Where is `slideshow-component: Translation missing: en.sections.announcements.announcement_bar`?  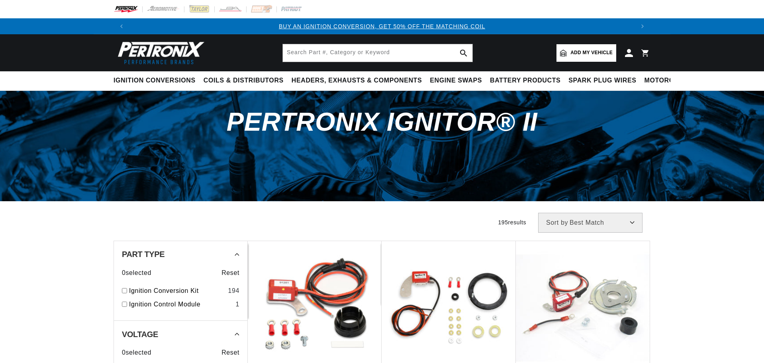
slideshow-component: Translation missing: en.sections.announcements.announcement_bar is located at coordinates (382, 26).